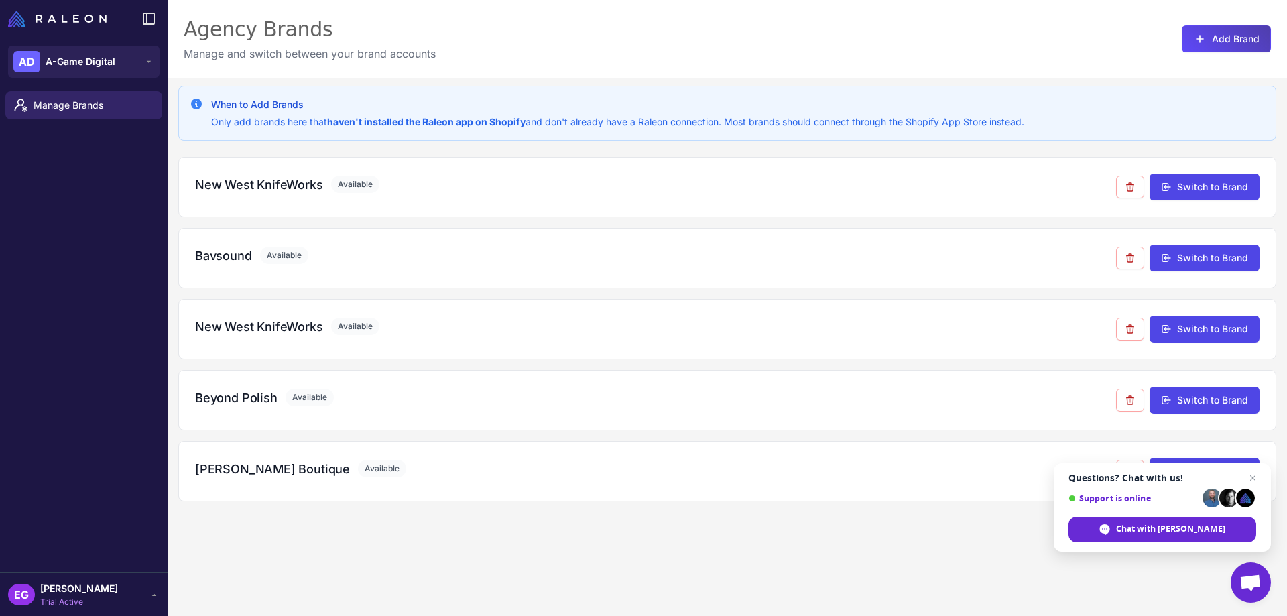 The width and height of the screenshot is (1287, 616). I want to click on h3: Bavsound, so click(223, 255).